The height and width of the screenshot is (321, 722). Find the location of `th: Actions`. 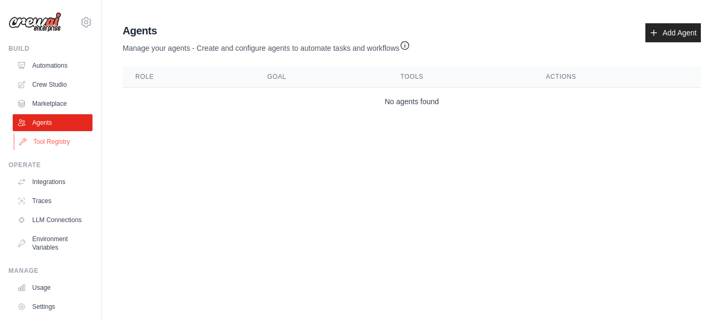

th: Actions is located at coordinates (617, 77).